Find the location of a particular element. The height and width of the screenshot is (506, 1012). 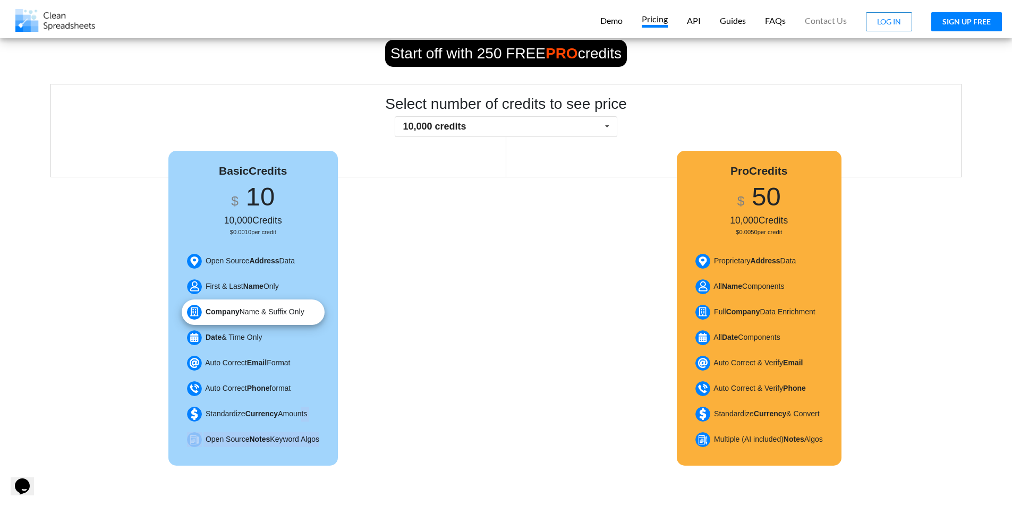

p: FAQs is located at coordinates (775, 21).